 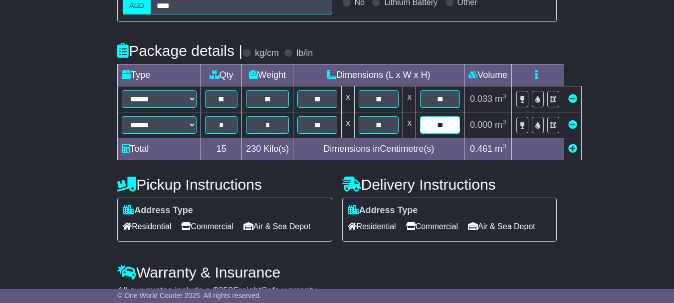 What do you see at coordinates (189, 295) in the screenshot?
I see `span: © One World Courier 2025. All rights reserved.` at bounding box center [189, 295].